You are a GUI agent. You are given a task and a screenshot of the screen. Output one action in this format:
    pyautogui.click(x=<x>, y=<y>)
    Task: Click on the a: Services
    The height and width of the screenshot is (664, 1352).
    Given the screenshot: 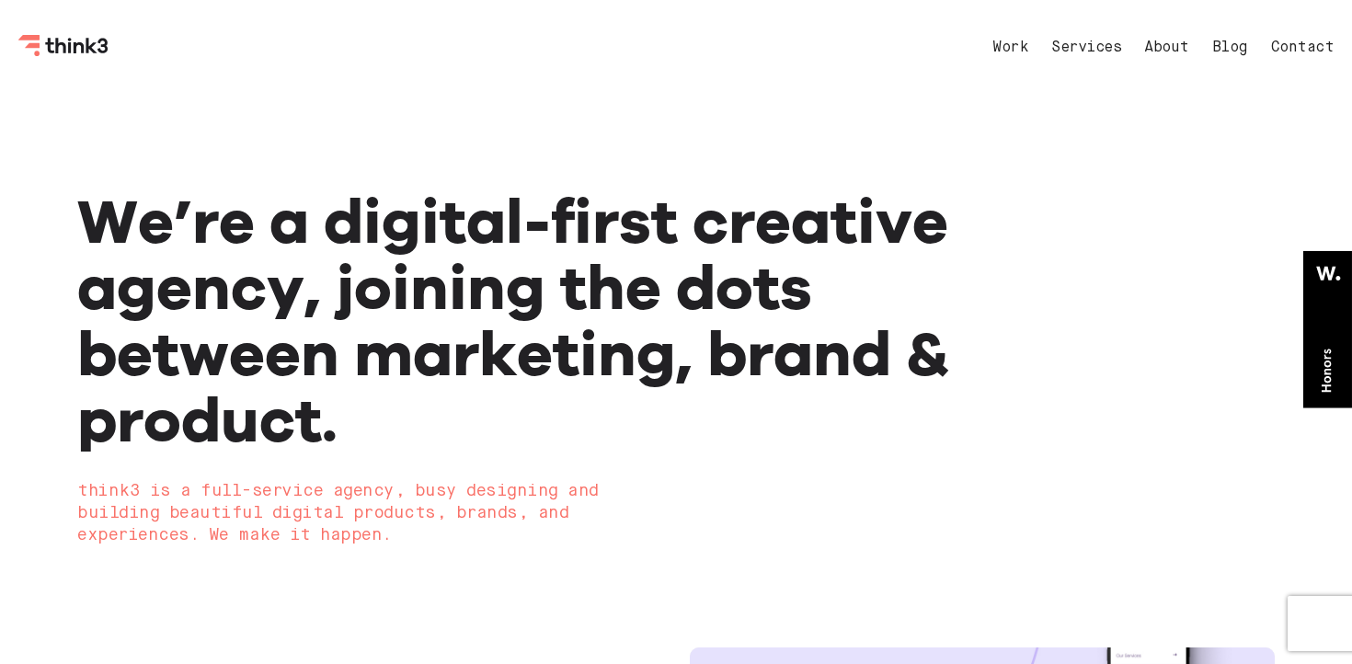 What is the action you would take?
    pyautogui.click(x=1086, y=48)
    